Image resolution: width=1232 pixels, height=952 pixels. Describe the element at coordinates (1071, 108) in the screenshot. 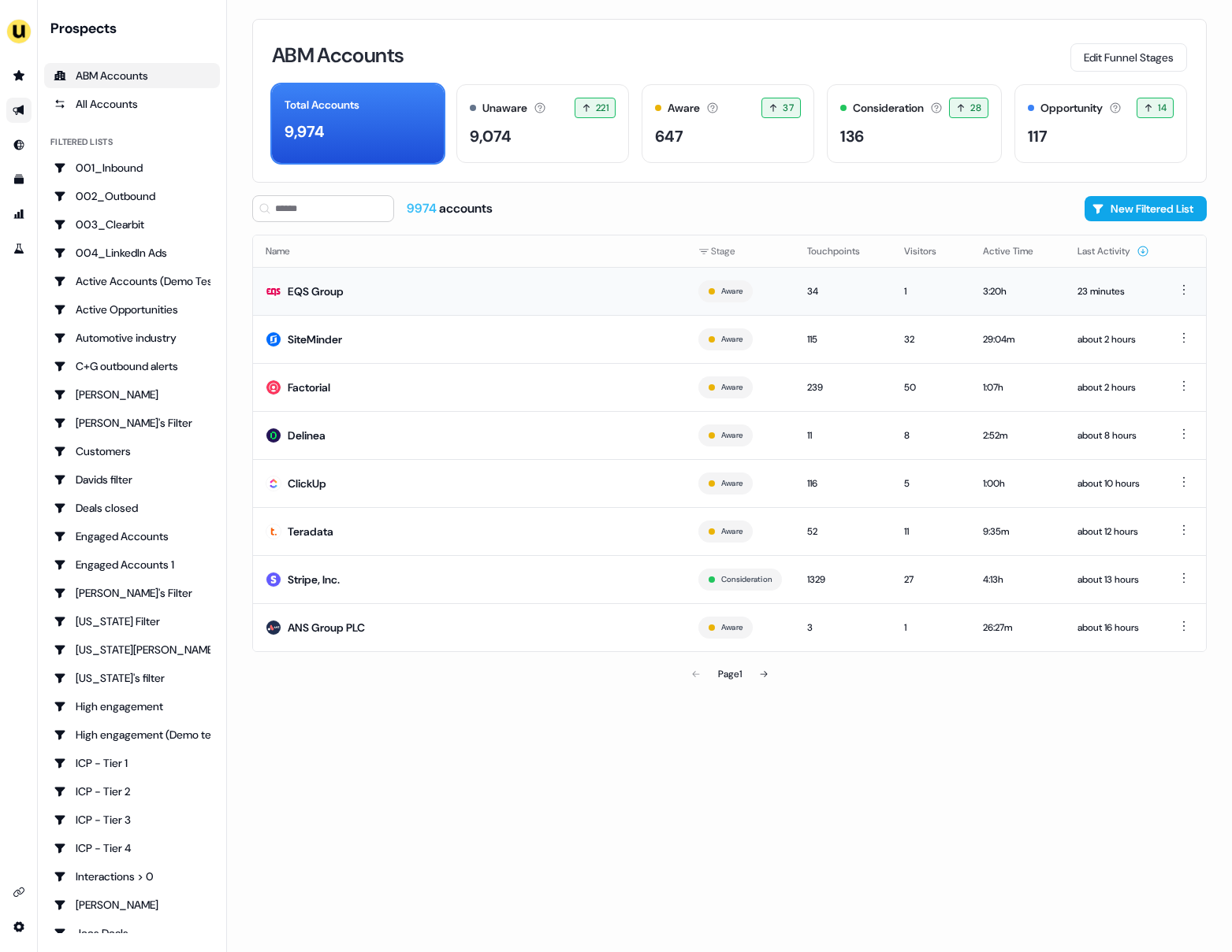

I see `div: Opportunity` at that location.